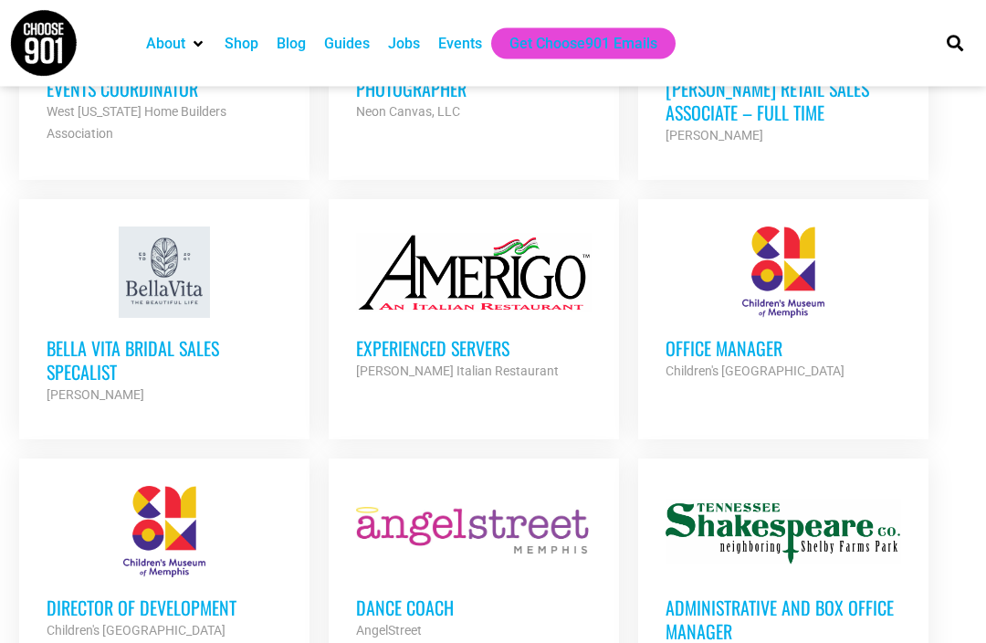 This screenshot has width=986, height=643. What do you see at coordinates (164, 89) in the screenshot?
I see `h3: Events Coordinator` at bounding box center [164, 89].